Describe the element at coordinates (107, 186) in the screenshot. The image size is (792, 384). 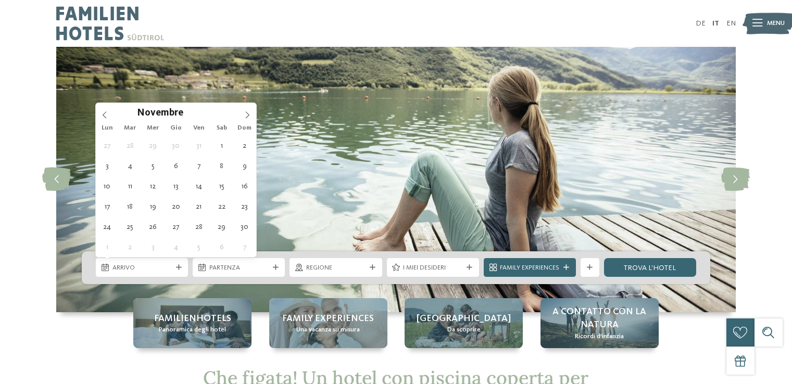
I see `span: Novembre 10, 2025` at that location.